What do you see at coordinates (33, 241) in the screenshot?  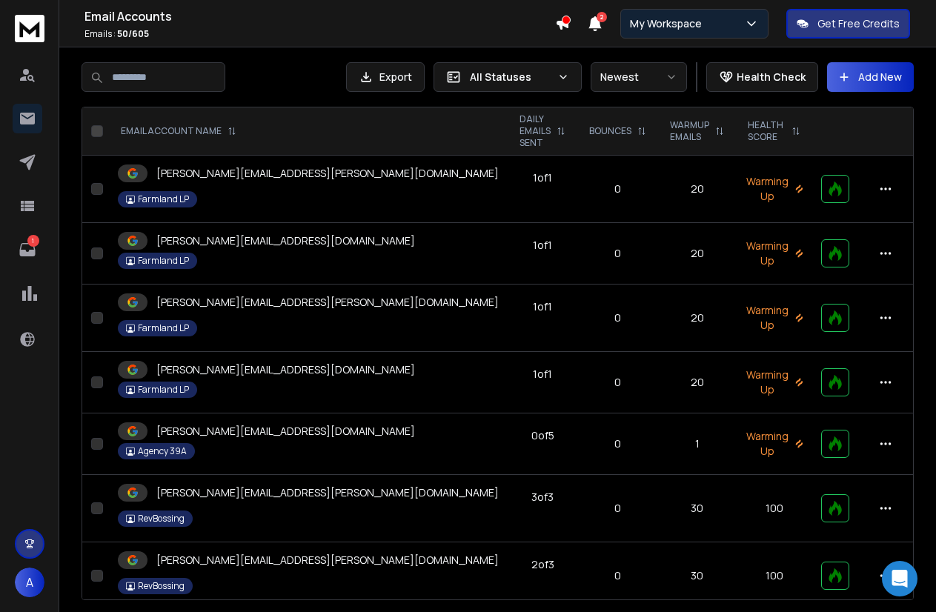 I see `p: 1` at bounding box center [33, 241].